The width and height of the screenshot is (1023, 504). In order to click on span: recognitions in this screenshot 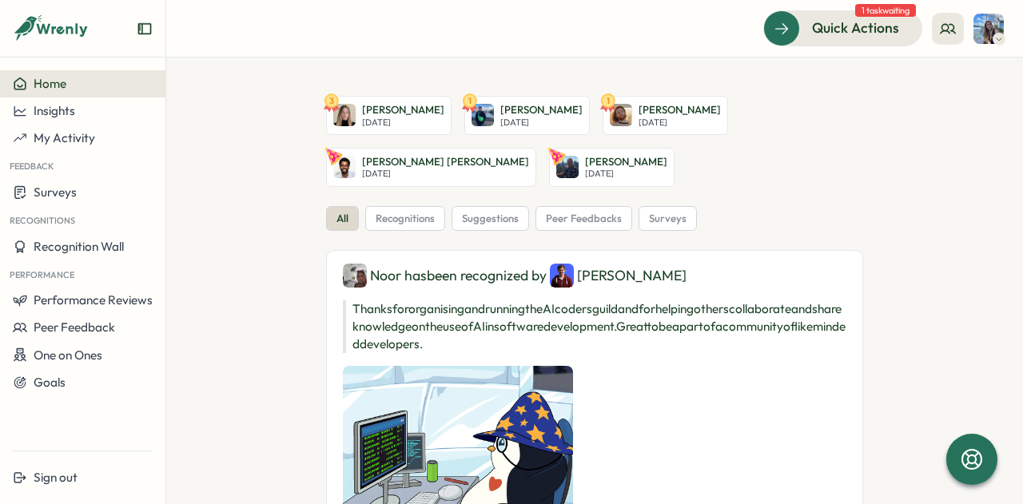, I will do `click(405, 219)`.